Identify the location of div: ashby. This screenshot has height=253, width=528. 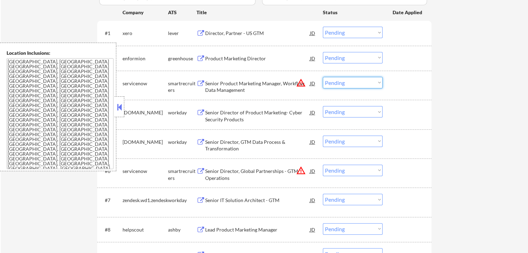
(182, 230).